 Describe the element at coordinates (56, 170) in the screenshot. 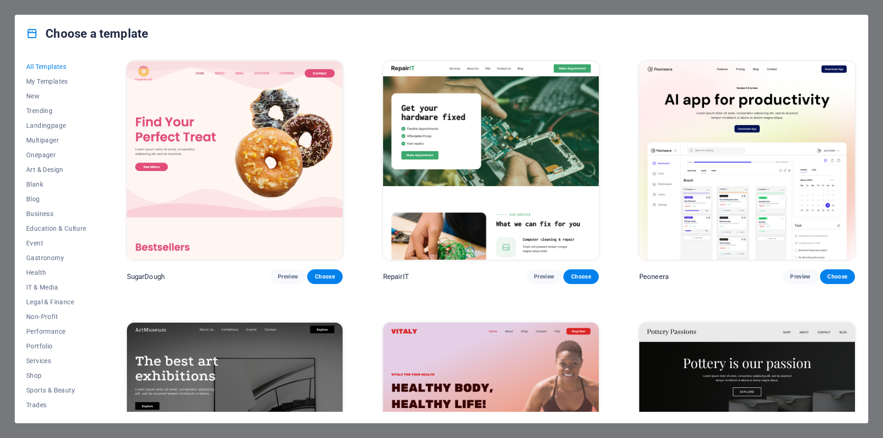

I see `span: Art & Design` at that location.